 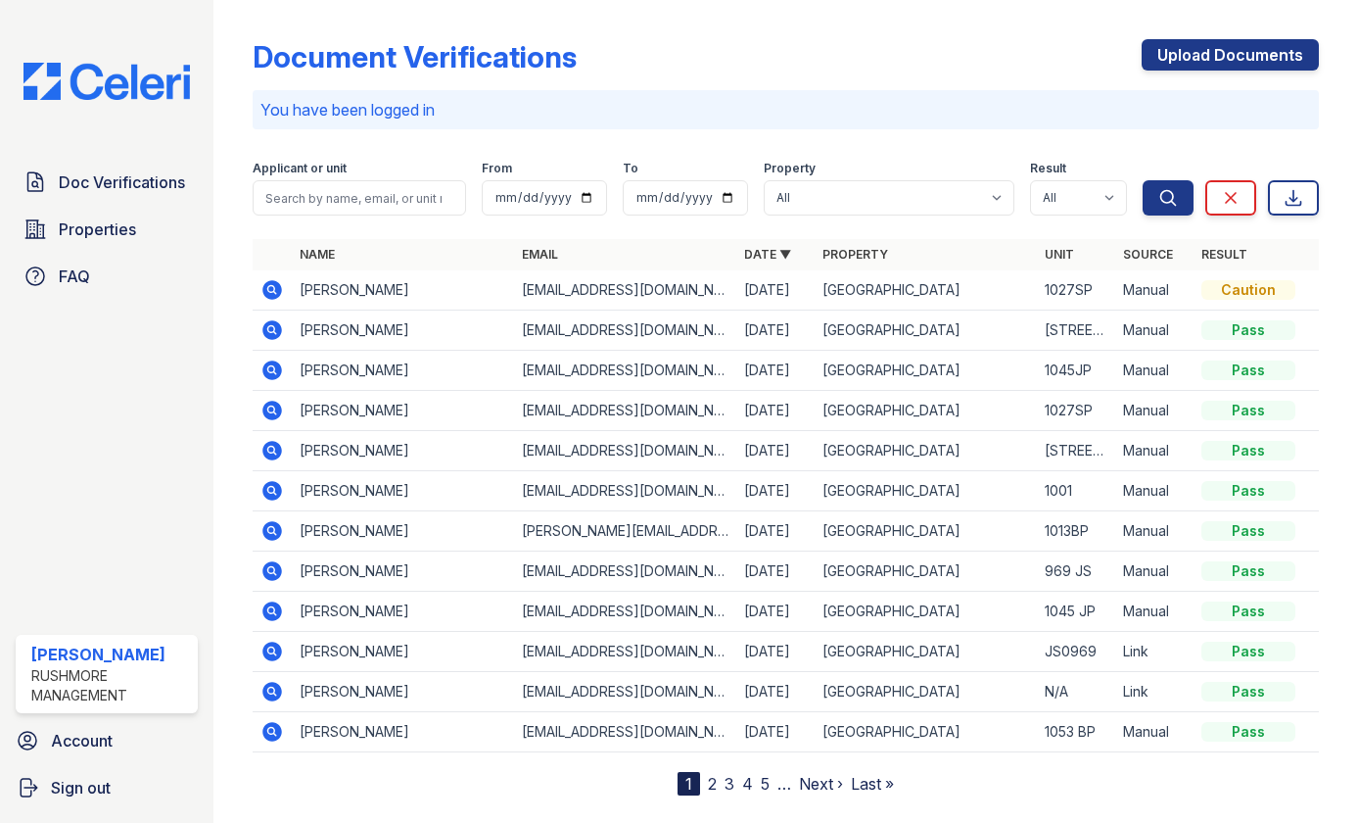 I want to click on a: Property, so click(x=855, y=254).